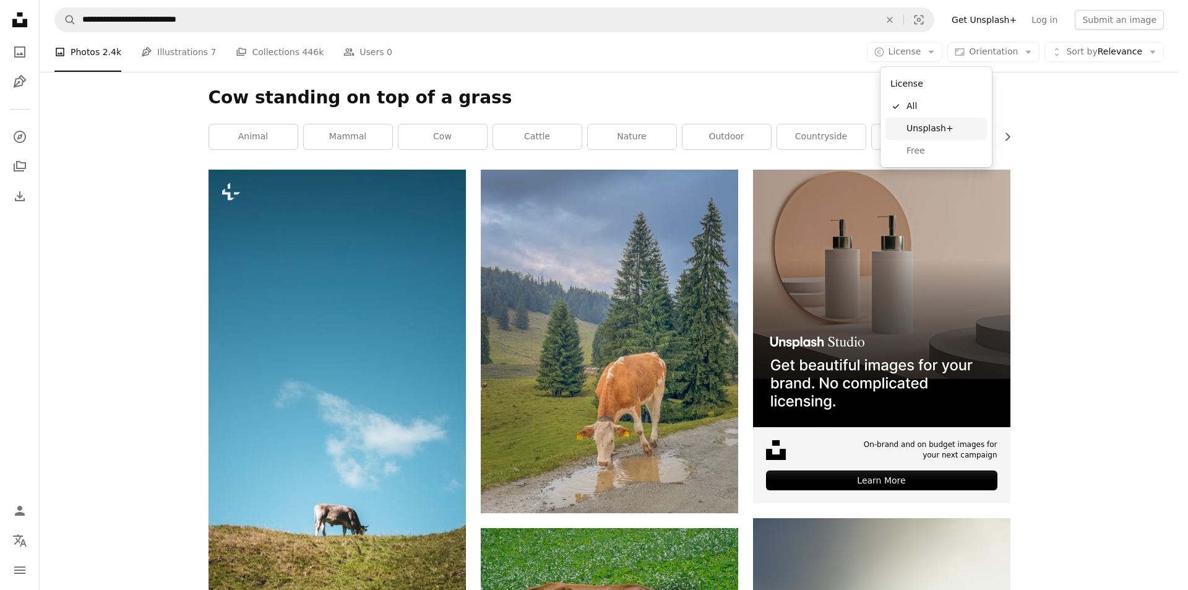 The height and width of the screenshot is (590, 1188). What do you see at coordinates (944, 151) in the screenshot?
I see `span: Free` at bounding box center [944, 151].